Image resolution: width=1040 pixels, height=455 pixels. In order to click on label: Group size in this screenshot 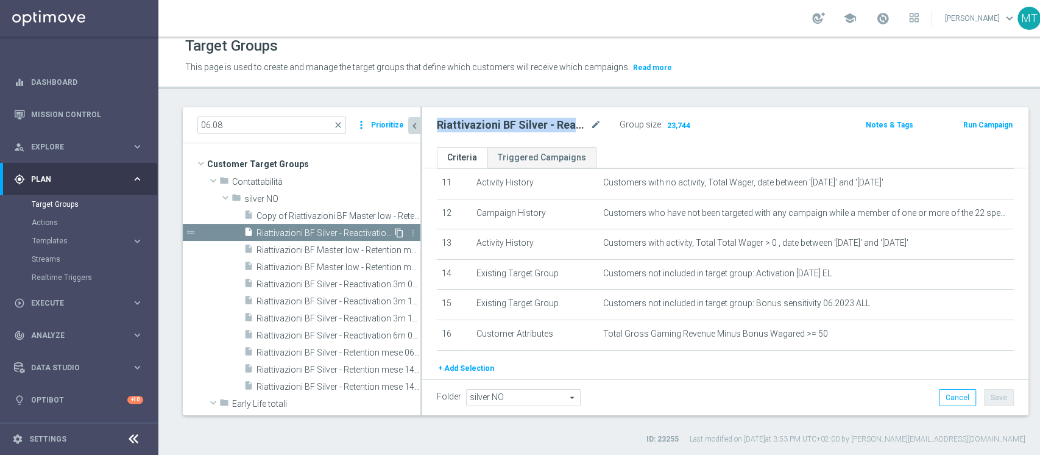, I will do `click(641, 124)`.